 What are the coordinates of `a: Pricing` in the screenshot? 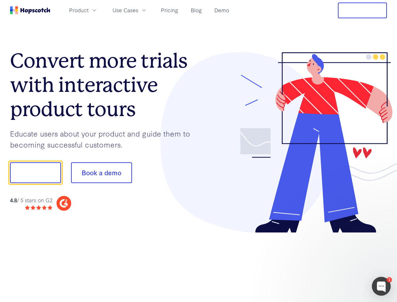 It's located at (169, 10).